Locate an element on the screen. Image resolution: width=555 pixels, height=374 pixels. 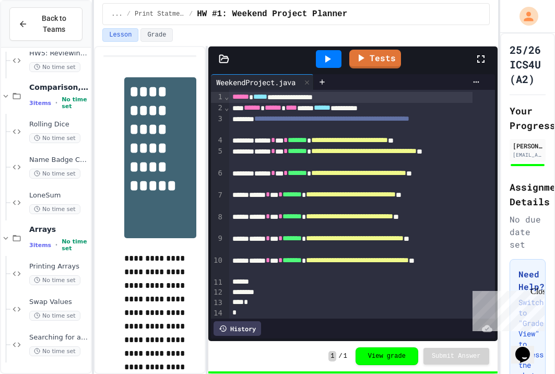
button: Back to Teams is located at coordinates (46, 24).